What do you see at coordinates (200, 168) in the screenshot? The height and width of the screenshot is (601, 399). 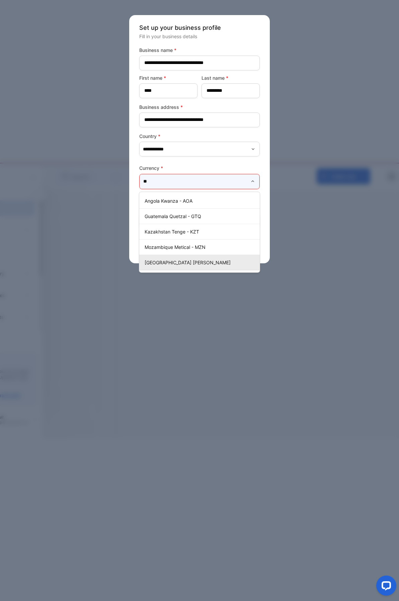 I see `label: Currency` at bounding box center [200, 168].